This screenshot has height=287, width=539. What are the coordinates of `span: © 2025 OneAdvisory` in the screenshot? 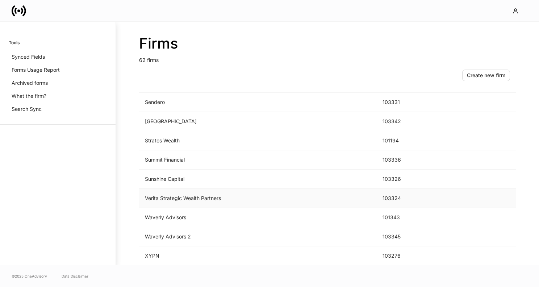 It's located at (29, 276).